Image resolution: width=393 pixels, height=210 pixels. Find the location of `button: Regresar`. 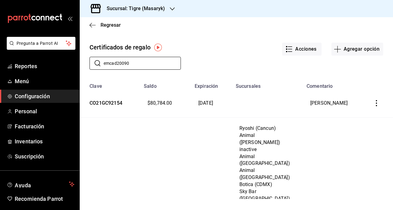

button: Regresar is located at coordinates (105, 25).